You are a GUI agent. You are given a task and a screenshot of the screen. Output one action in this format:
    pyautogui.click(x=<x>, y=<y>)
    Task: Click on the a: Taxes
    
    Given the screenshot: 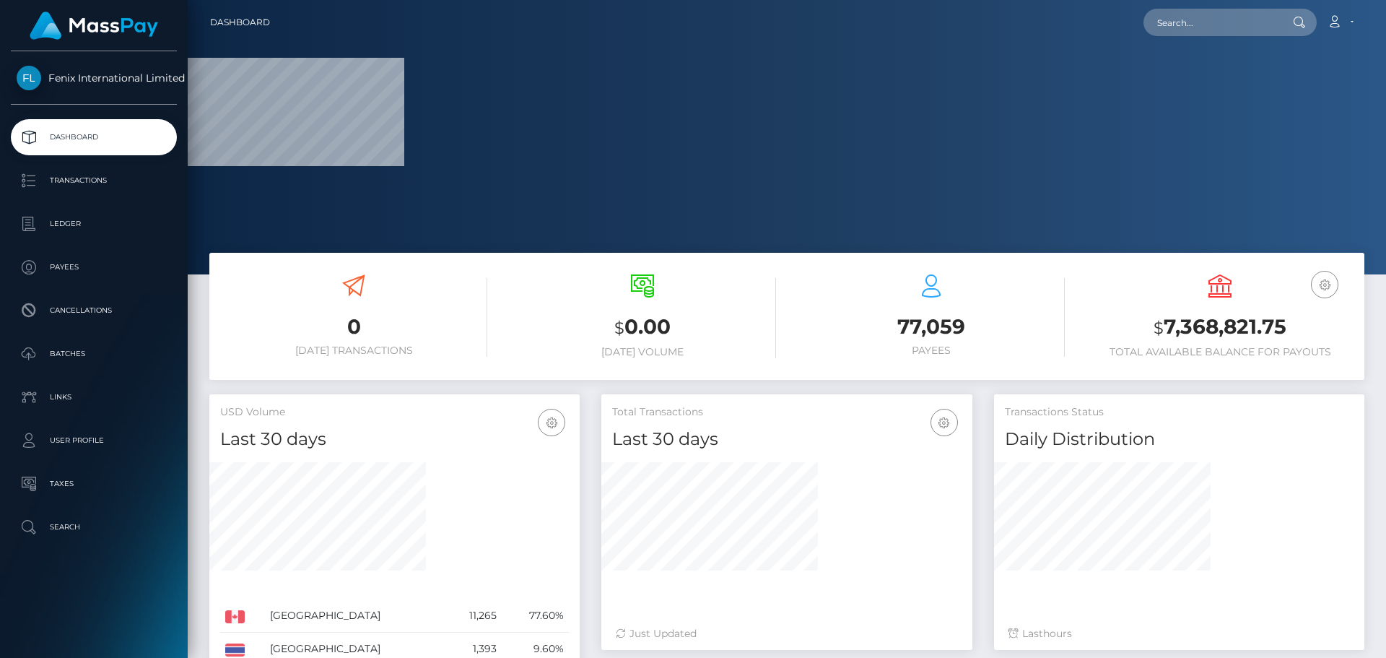 What is the action you would take?
    pyautogui.click(x=94, y=484)
    